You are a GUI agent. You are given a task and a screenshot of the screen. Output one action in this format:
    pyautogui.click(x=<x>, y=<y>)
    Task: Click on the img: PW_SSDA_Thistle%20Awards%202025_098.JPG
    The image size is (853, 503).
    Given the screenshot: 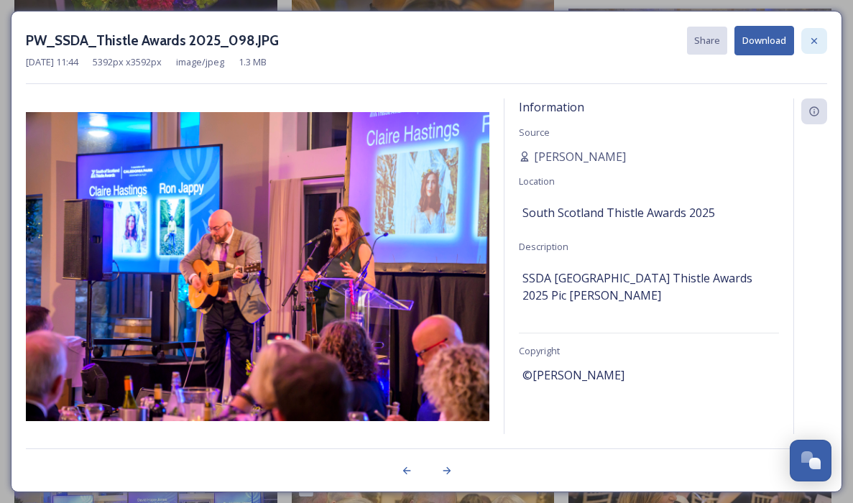 What is the action you would take?
    pyautogui.click(x=257, y=267)
    